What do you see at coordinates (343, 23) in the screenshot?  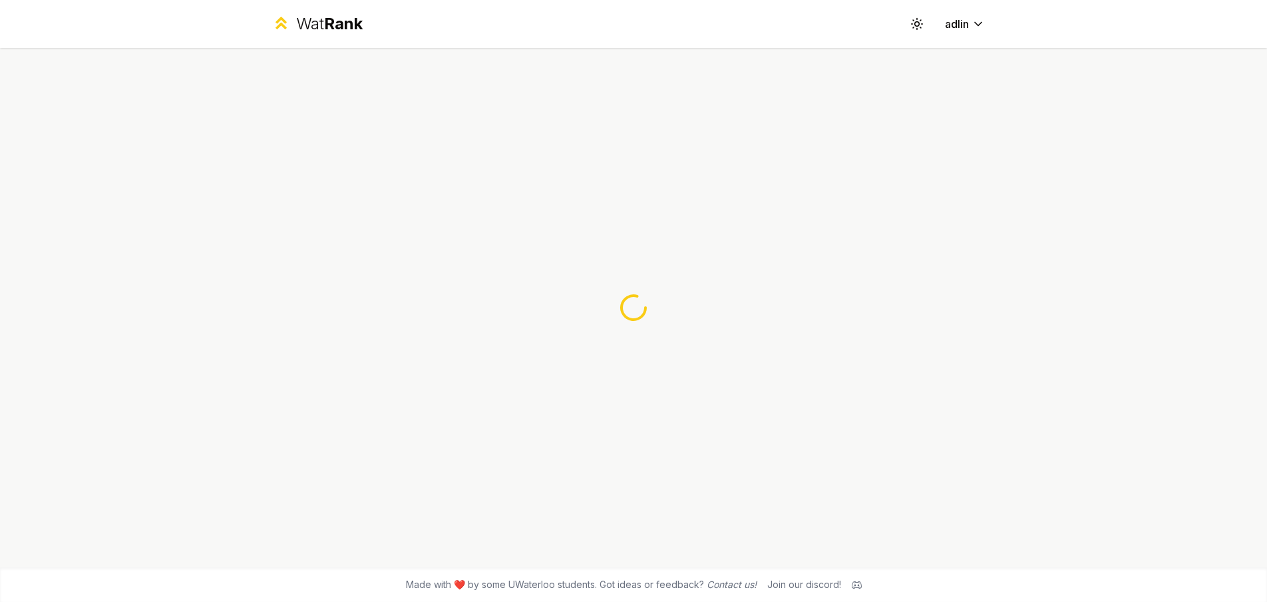 I see `span: Rank` at bounding box center [343, 23].